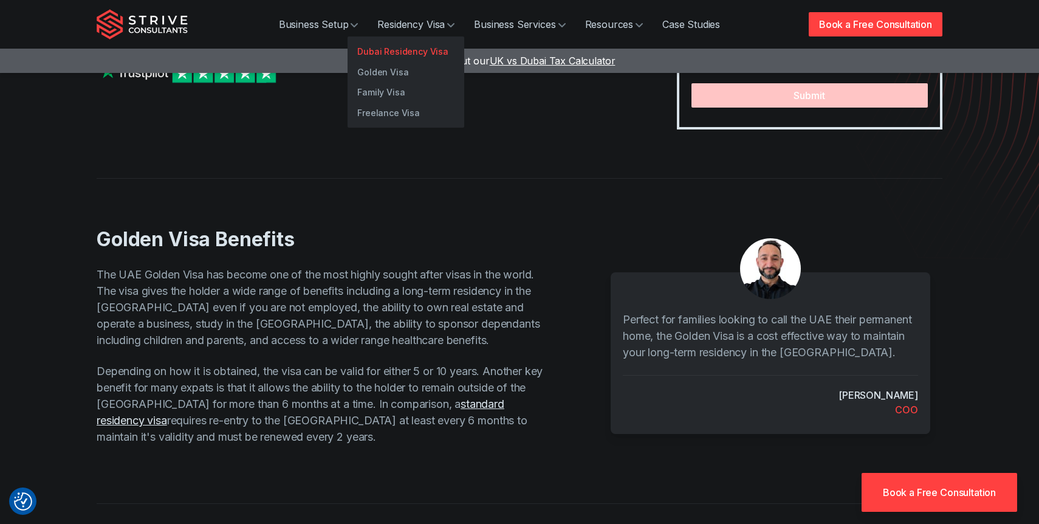 The image size is (1039, 524). I want to click on button: Submit, so click(809, 95).